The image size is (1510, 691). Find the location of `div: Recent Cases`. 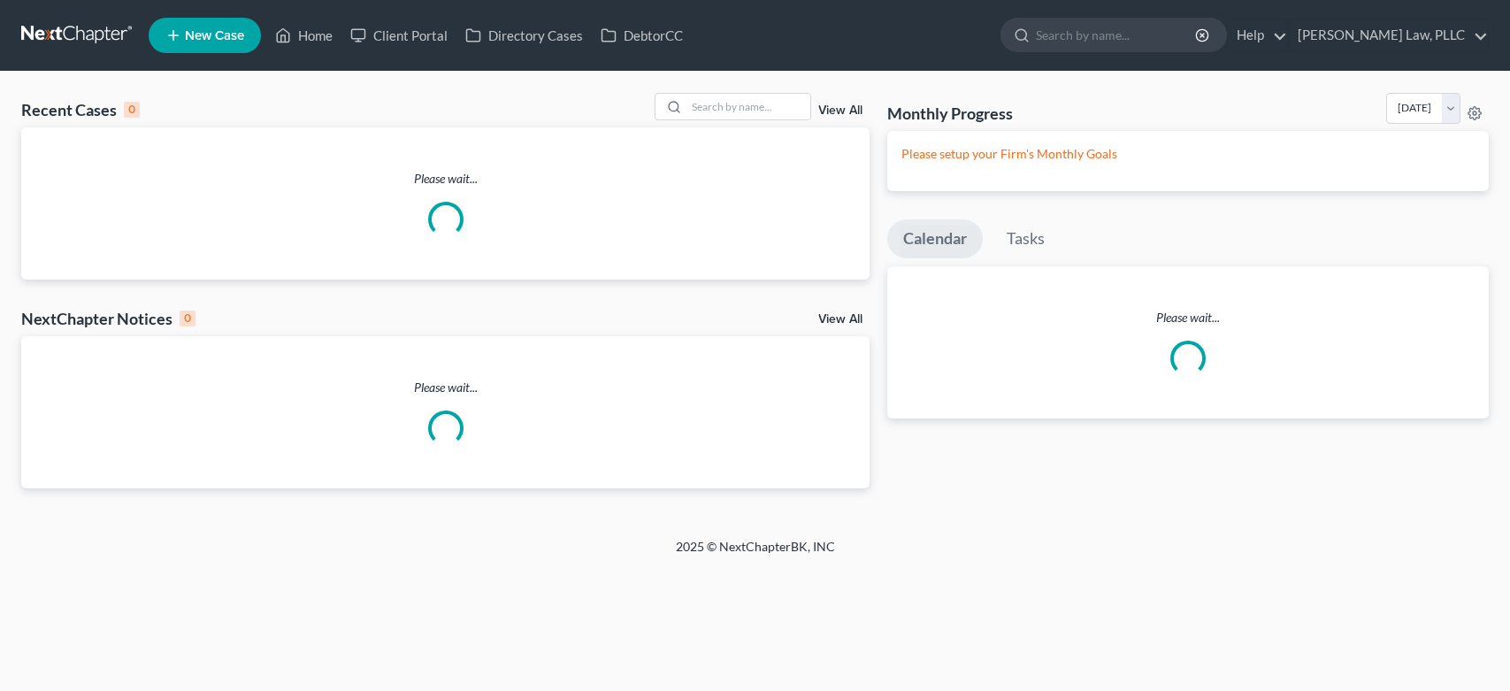

div: Recent Cases is located at coordinates (81, 110).